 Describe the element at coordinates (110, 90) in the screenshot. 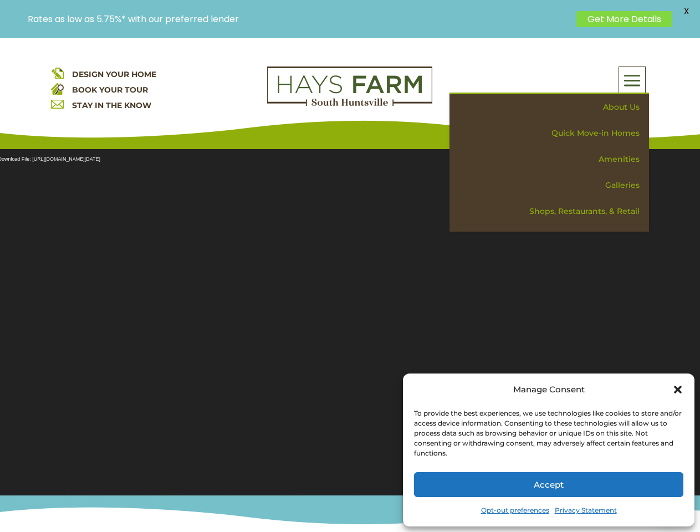

I see `a: BOOK YOUR TOUR` at that location.